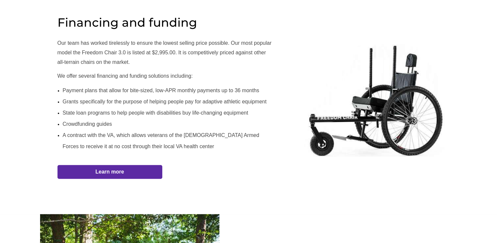 The width and height of the screenshot is (497, 243). What do you see at coordinates (127, 22) in the screenshot?
I see `span: Financing and funding` at bounding box center [127, 22].